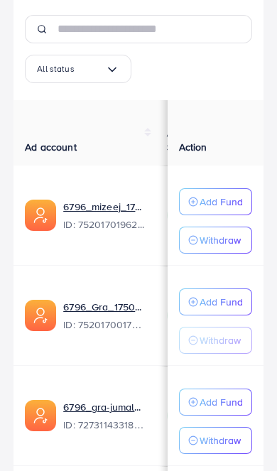 The width and height of the screenshot is (277, 471). I want to click on span: ID: 7520170017913143303, so click(104, 325).